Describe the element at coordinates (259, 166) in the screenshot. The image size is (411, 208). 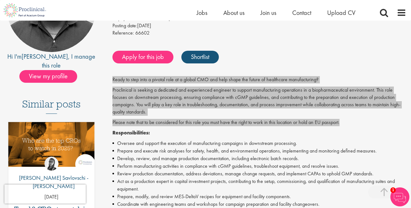
I see `li: Perform manufacturing activities in compliance with cGMP guidelines, troubleshoot equipment, and ...` at that location.